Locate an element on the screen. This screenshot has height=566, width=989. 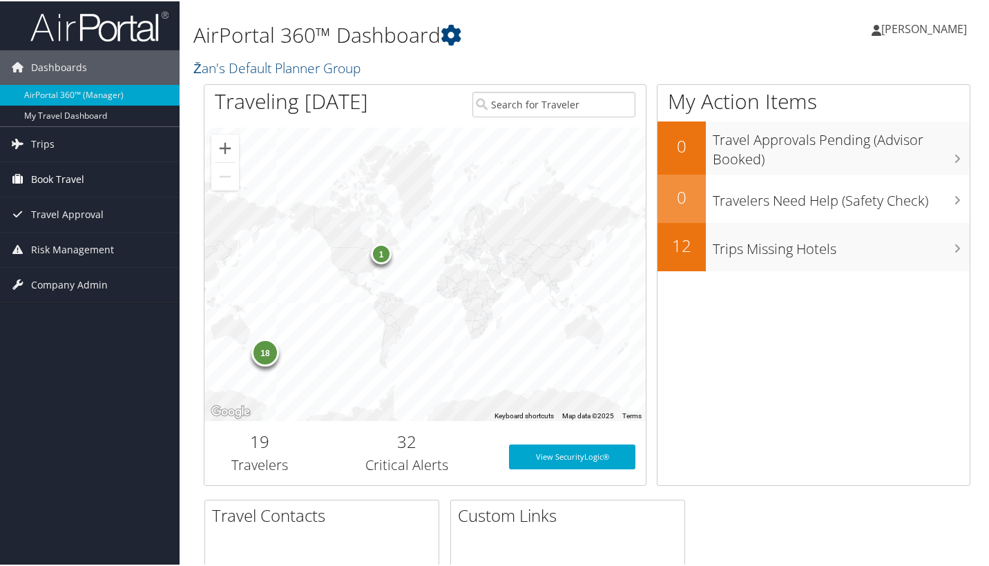
a: 12Trips Missing Hotels is located at coordinates (813, 246).